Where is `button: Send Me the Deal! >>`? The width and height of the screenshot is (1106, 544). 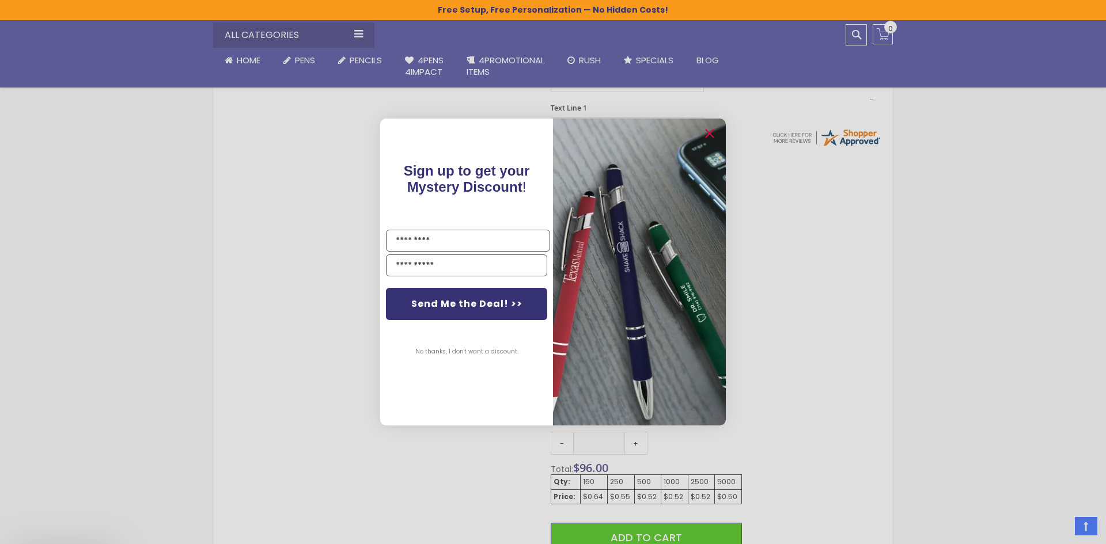 button: Send Me the Deal! >> is located at coordinates (466, 304).